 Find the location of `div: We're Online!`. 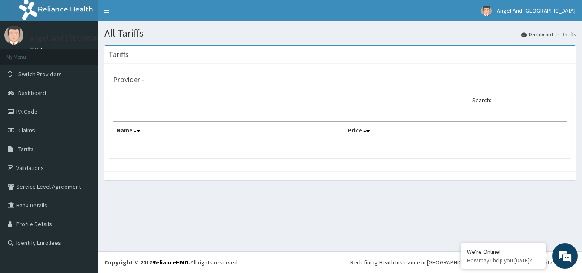

div: We're Online! is located at coordinates (503, 252).